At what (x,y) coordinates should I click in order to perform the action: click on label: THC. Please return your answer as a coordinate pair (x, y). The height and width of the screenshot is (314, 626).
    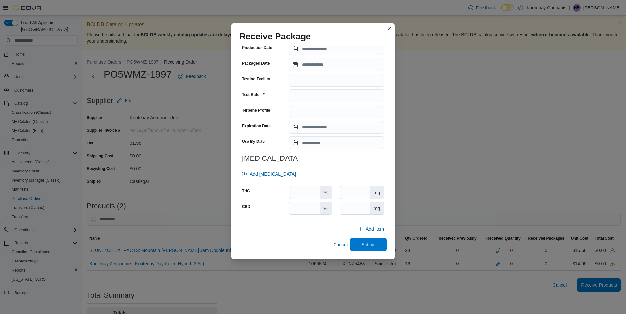
    Looking at the image, I should click on (246, 191).